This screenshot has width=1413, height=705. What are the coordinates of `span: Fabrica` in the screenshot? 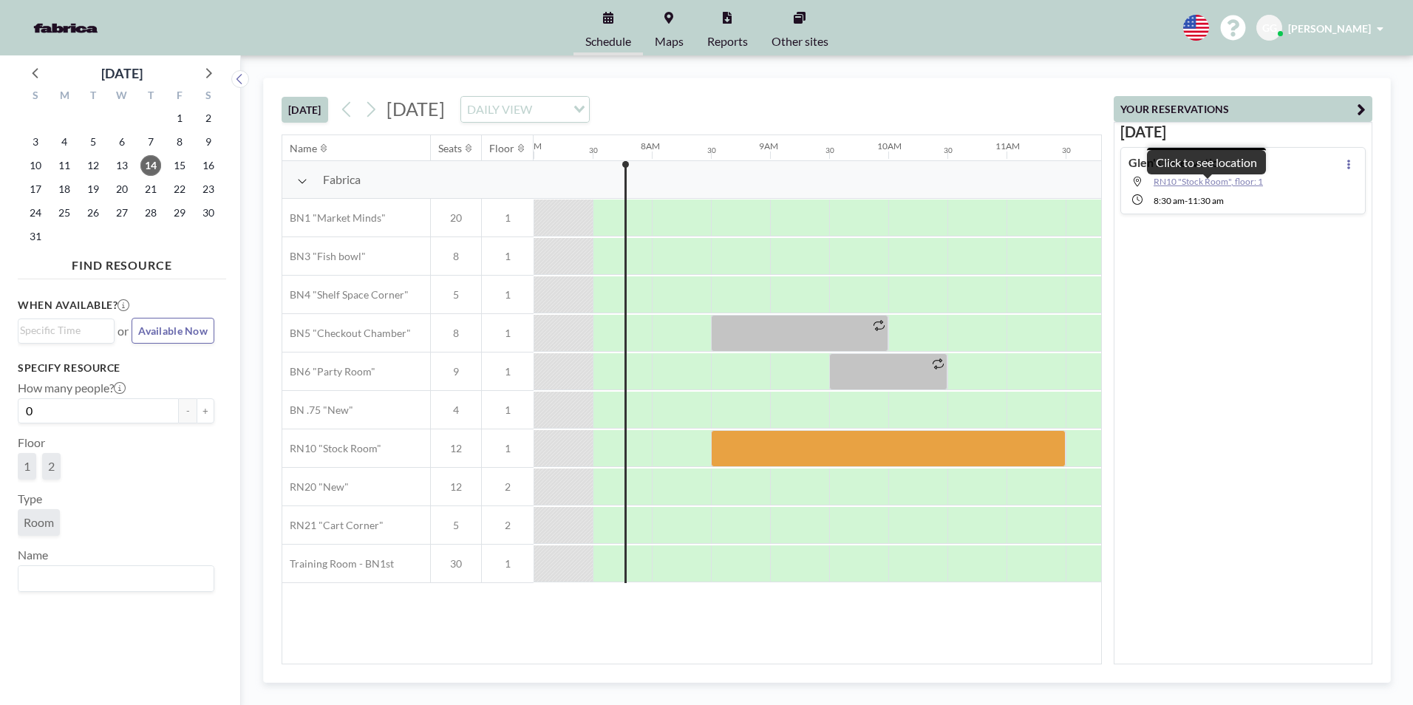 It's located at (341, 180).